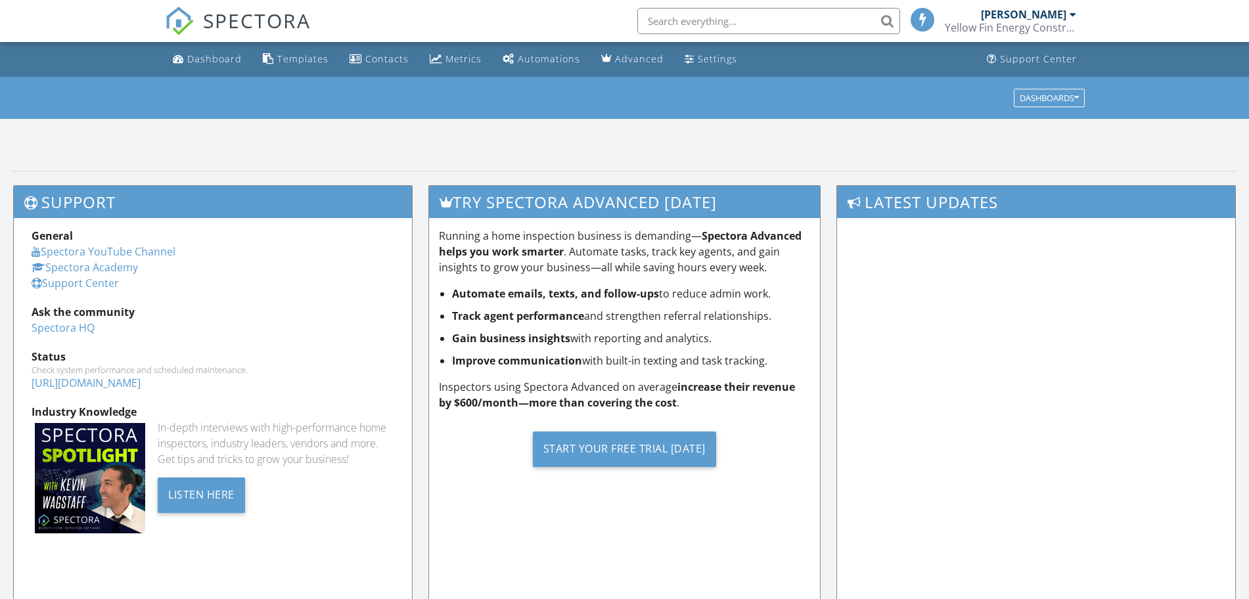 The height and width of the screenshot is (599, 1249). What do you see at coordinates (631, 338) in the screenshot?
I see `li: with reporting and analytics.` at bounding box center [631, 338].